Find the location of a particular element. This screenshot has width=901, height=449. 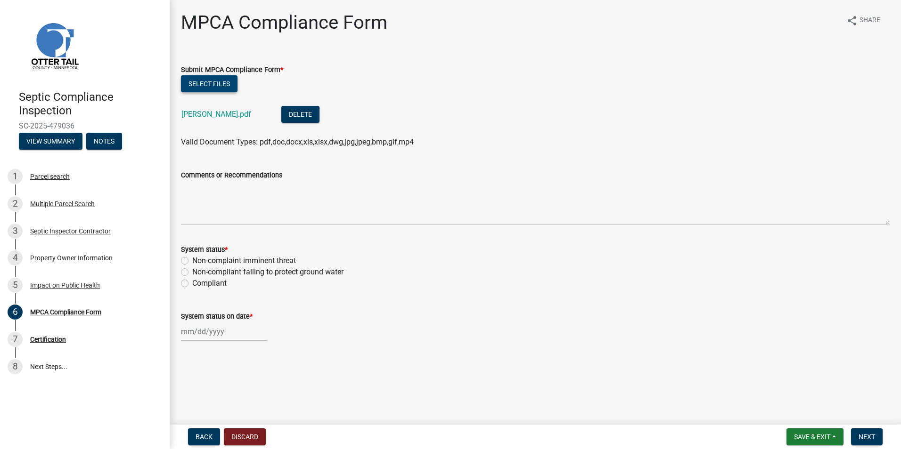

h4: Septic Compliance Inspection is located at coordinates (90, 104).